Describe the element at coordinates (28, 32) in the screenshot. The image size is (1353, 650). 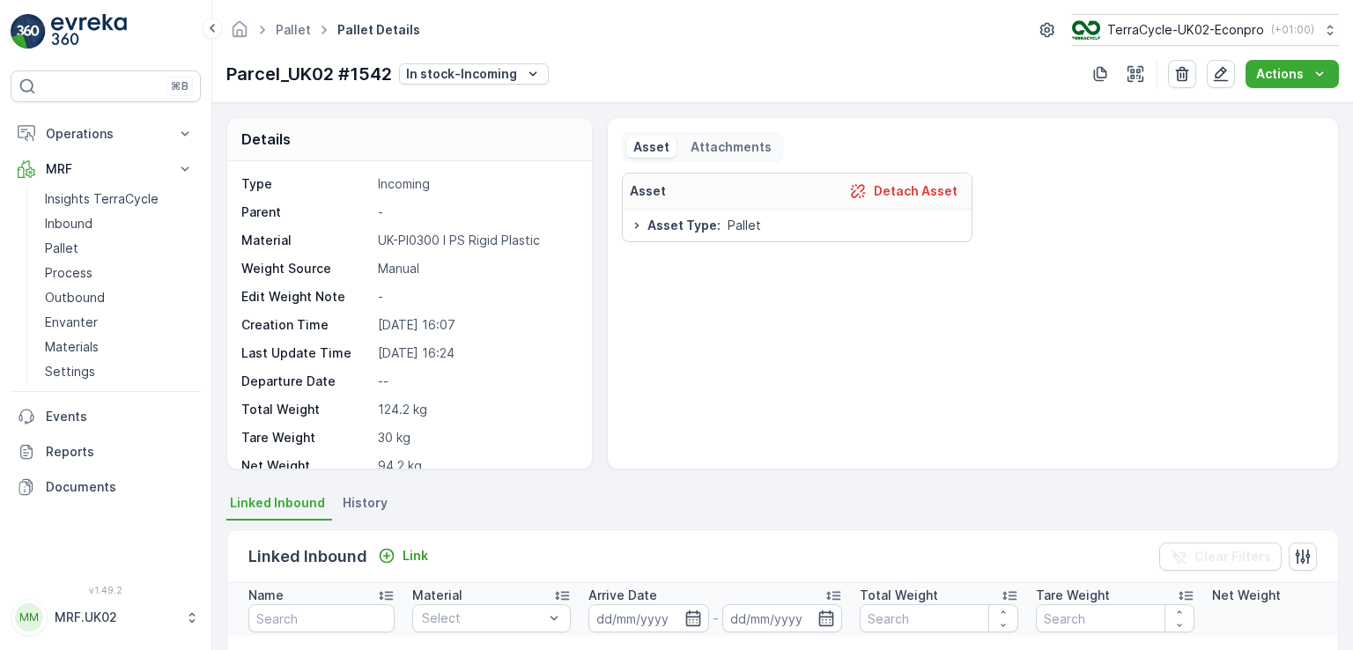
I see `img: logo` at that location.